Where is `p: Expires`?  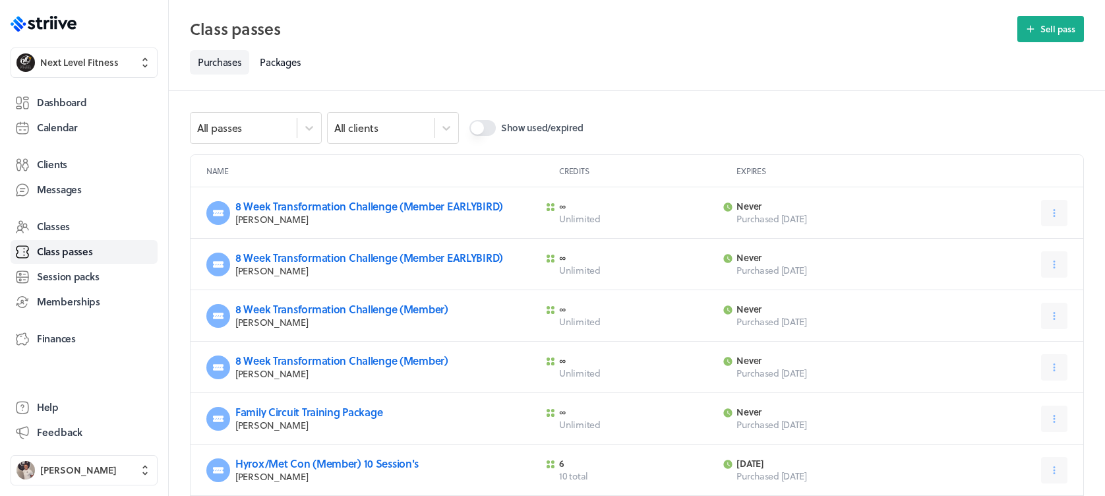
p: Expires is located at coordinates (902, 171).